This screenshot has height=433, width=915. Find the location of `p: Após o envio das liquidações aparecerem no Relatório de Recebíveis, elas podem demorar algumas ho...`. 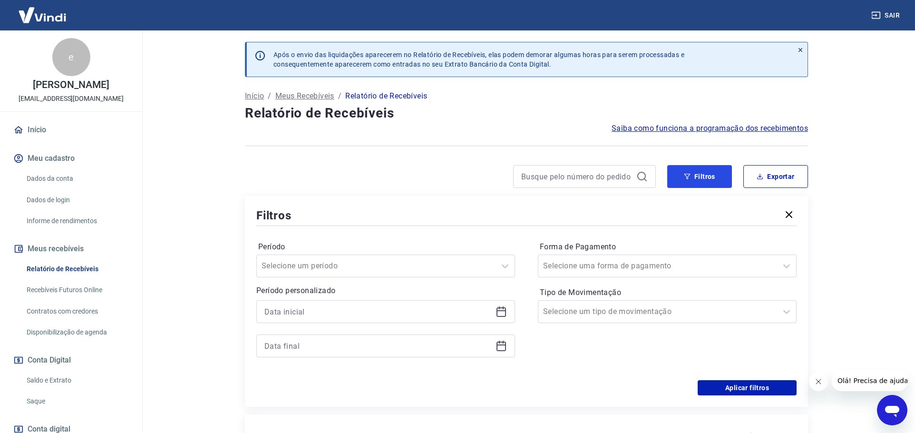

p: Após o envio das liquidações aparecerem no Relatório de Recebíveis, elas podem demorar algumas ho... is located at coordinates (479, 59).